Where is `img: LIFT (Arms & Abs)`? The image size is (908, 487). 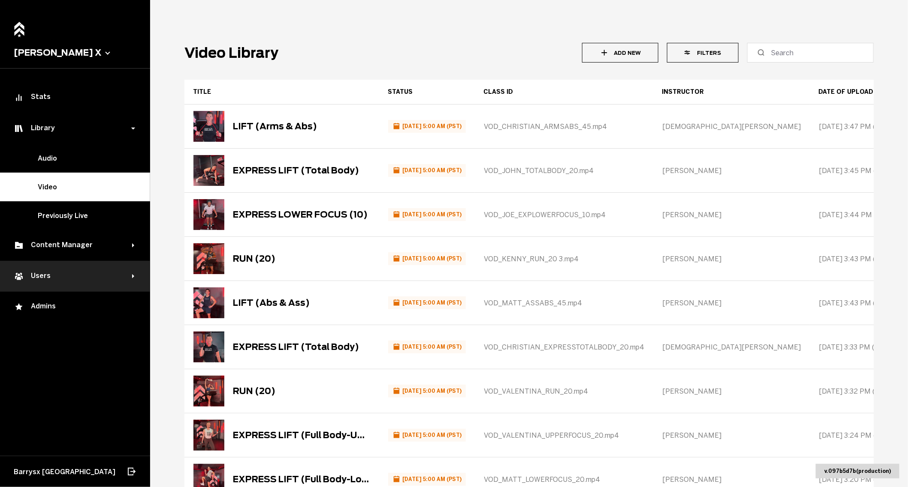 img: LIFT (Arms & Abs) is located at coordinates (209, 126).